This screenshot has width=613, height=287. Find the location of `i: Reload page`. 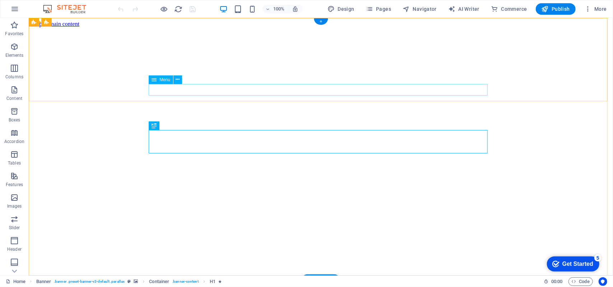

i: Reload page is located at coordinates (179, 9).